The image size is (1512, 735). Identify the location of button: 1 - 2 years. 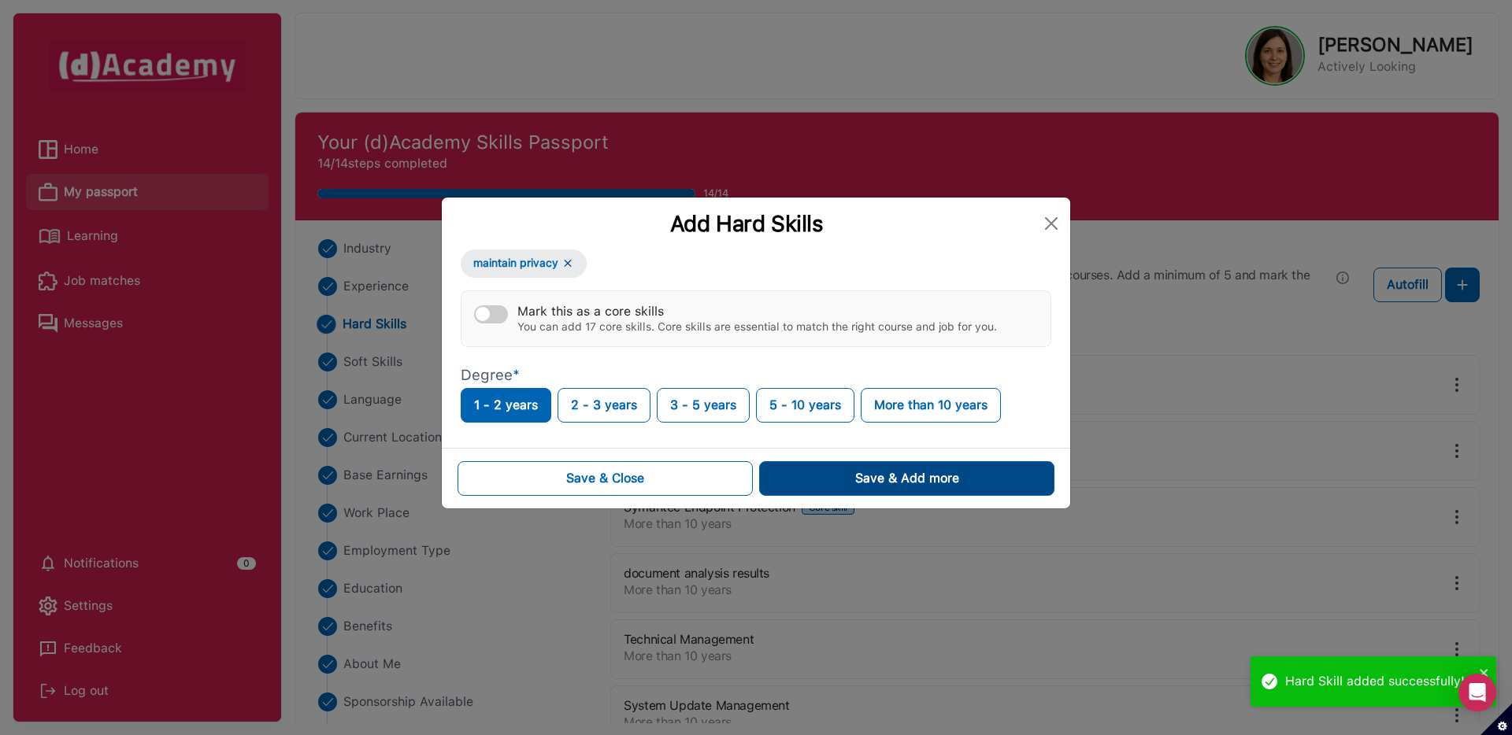
(506, 406).